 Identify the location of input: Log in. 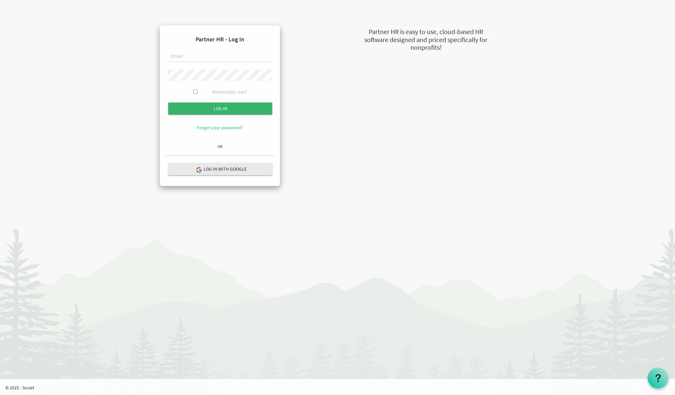
(220, 108).